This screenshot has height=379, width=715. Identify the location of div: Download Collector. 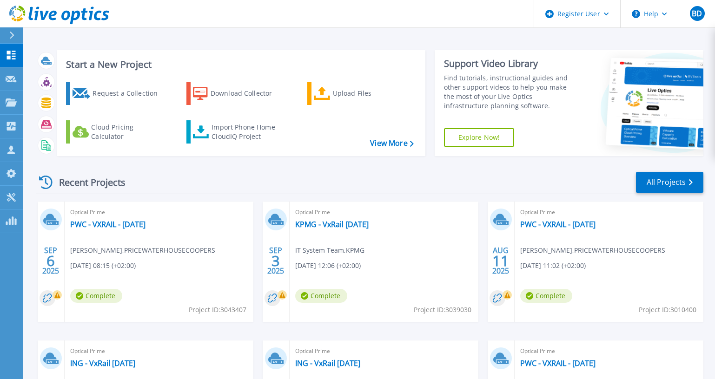
(248, 93).